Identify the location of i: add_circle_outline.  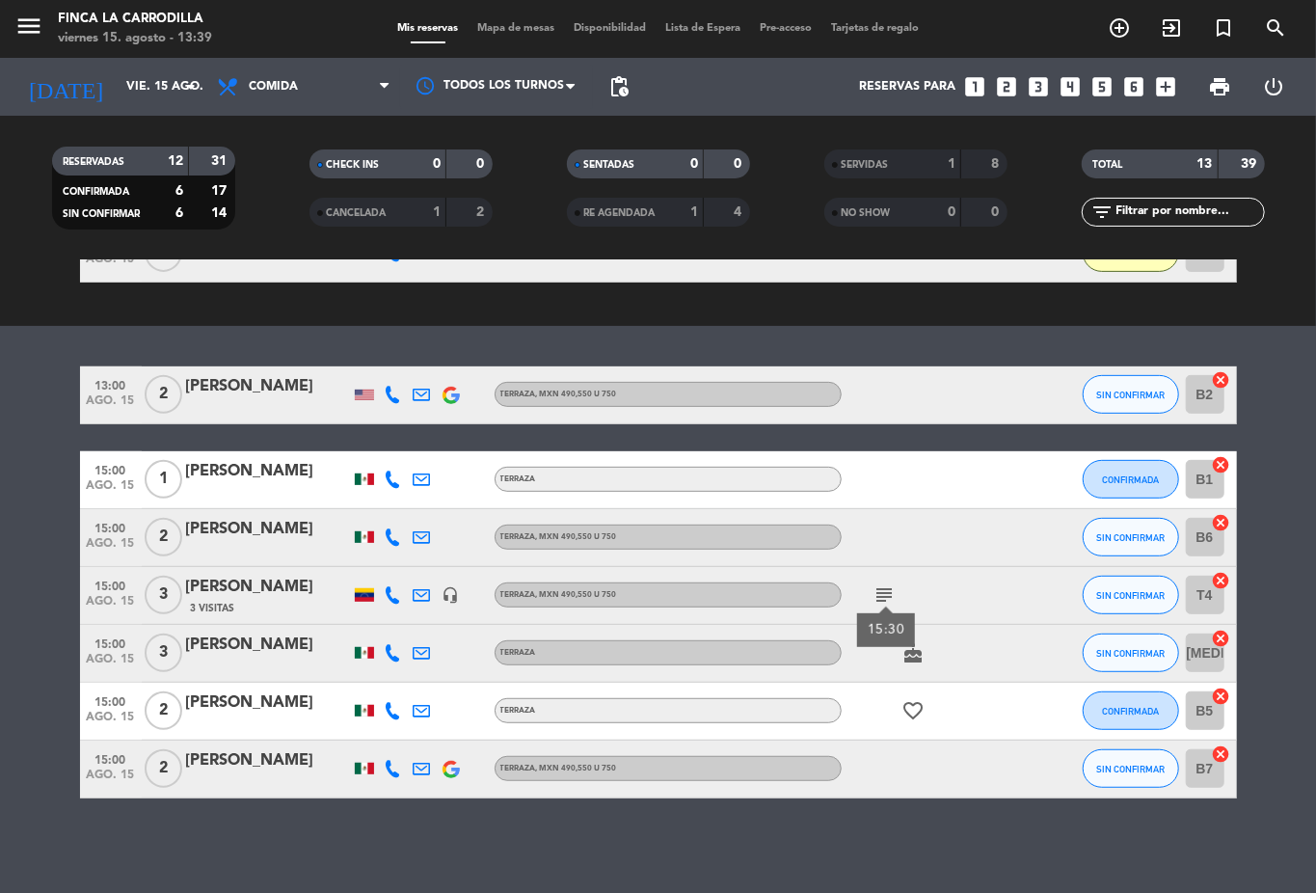
(1119, 28).